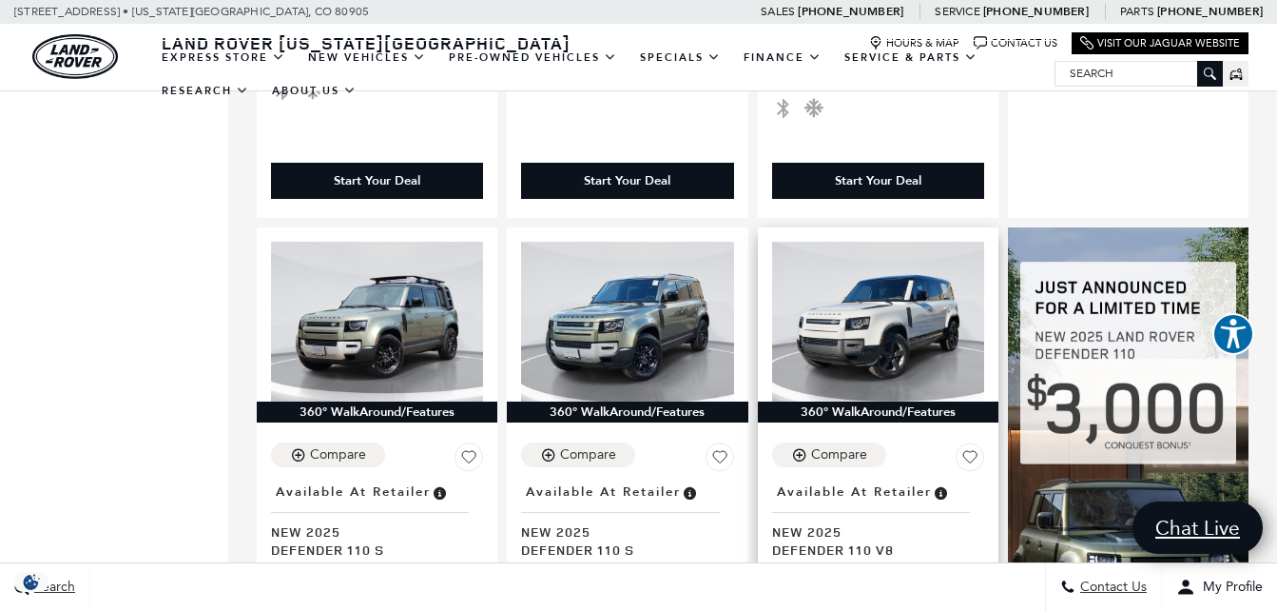  What do you see at coordinates (778, 11) in the screenshot?
I see `span: Sales` at bounding box center [778, 11].